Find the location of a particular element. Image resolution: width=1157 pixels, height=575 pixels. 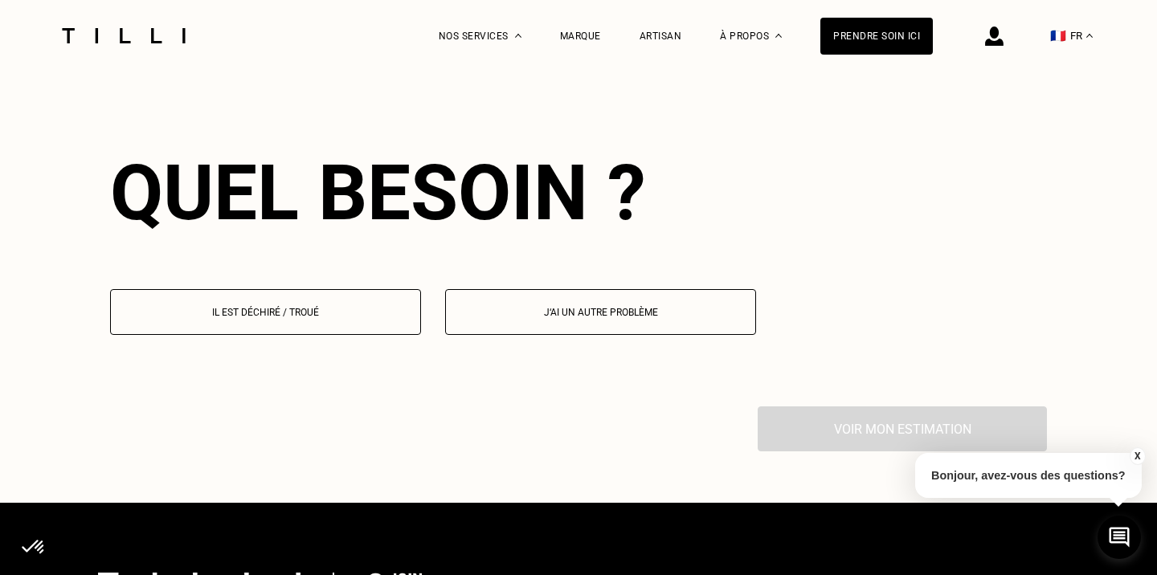

img: icône connexion is located at coordinates (994, 36).